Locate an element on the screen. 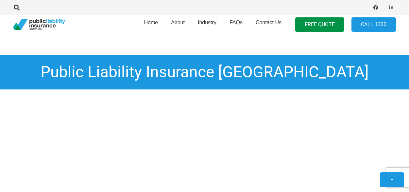 The height and width of the screenshot is (192, 409). a: About is located at coordinates (178, 25).